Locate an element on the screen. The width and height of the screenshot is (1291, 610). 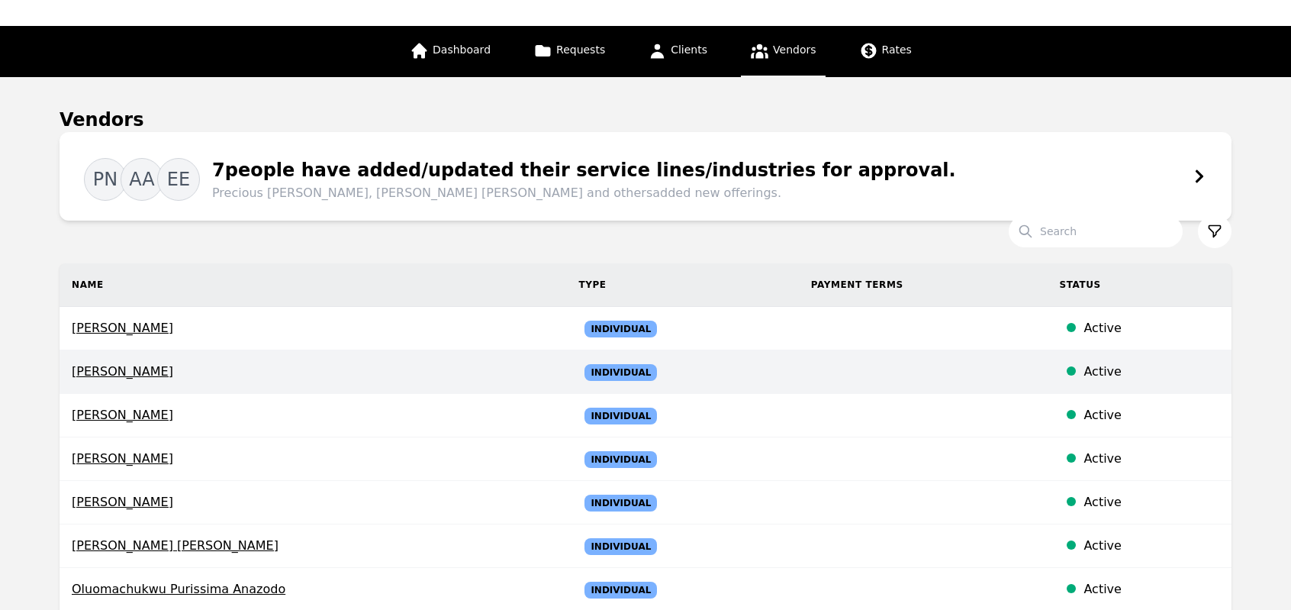
span: Clients is located at coordinates (689, 50).